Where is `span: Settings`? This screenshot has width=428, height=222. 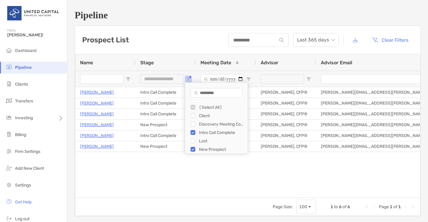
span: Settings is located at coordinates (23, 185).